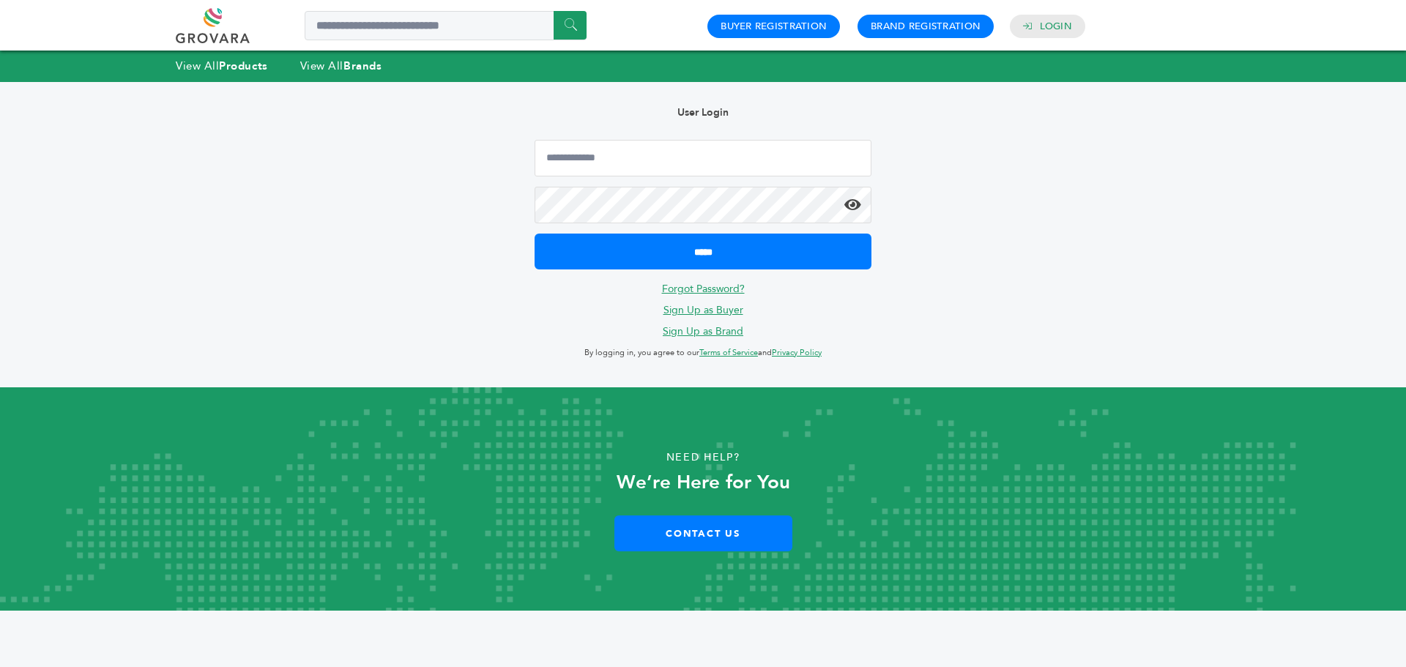 Image resolution: width=1406 pixels, height=667 pixels. Describe the element at coordinates (703, 331) in the screenshot. I see `a: Sign Up as Brand` at that location.